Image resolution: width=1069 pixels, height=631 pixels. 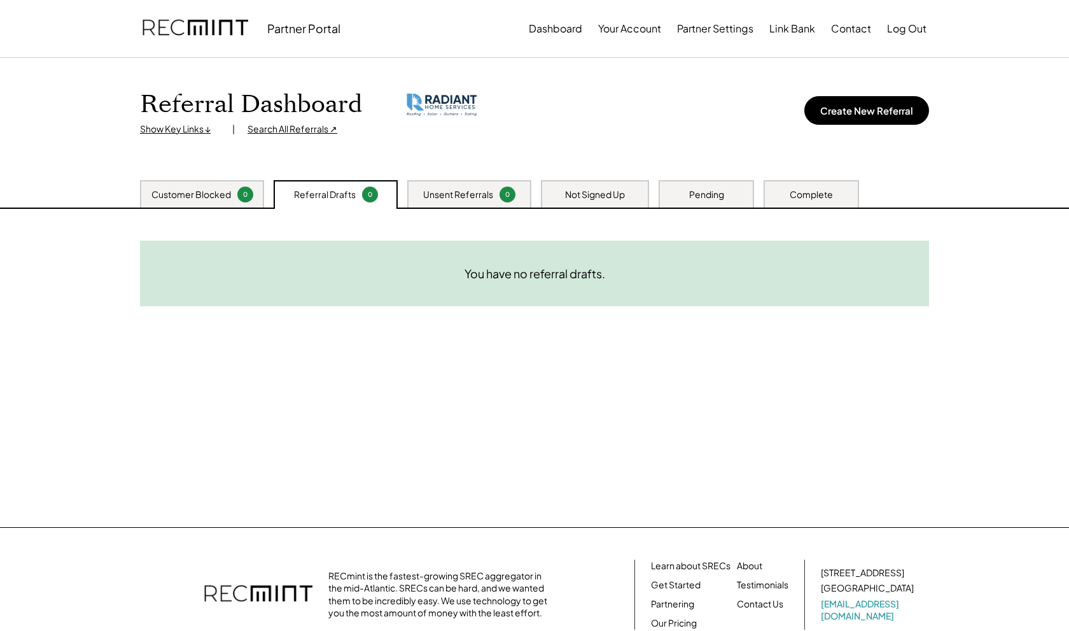 What do you see at coordinates (442, 105) in the screenshot?
I see `img: Asset%207%404x-8.png` at bounding box center [442, 105].